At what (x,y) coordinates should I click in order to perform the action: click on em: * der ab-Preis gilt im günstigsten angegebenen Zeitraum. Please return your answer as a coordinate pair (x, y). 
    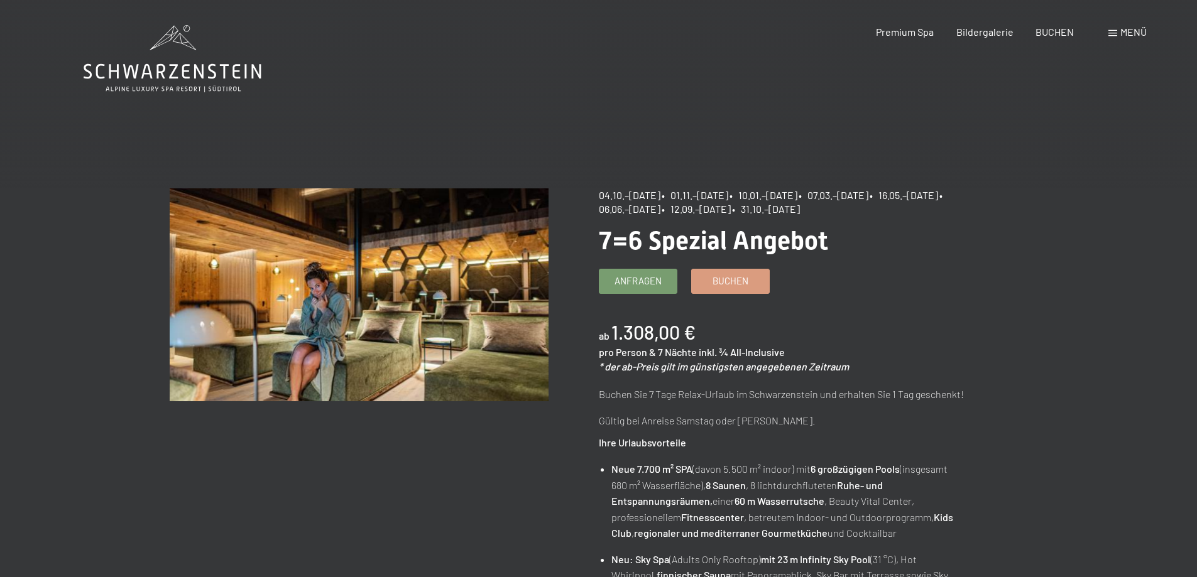
    Looking at the image, I should click on (724, 366).